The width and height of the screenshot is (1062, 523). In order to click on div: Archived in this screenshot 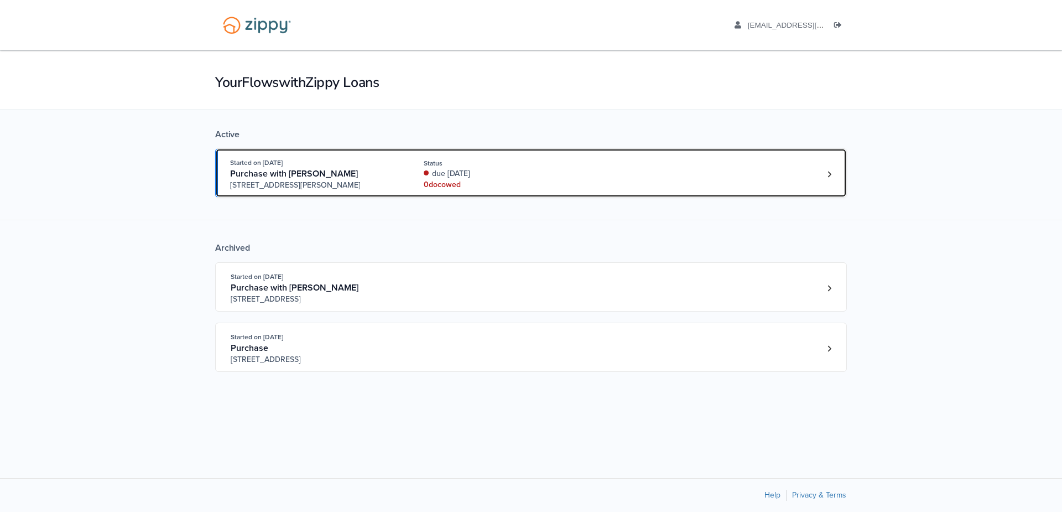, I will do `click(531, 248)`.